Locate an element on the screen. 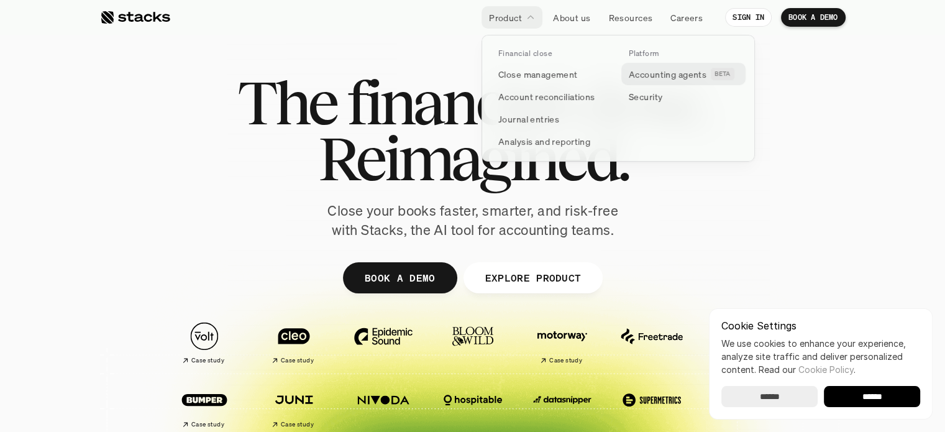 This screenshot has height=432, width=945. p: About us is located at coordinates (572, 17).